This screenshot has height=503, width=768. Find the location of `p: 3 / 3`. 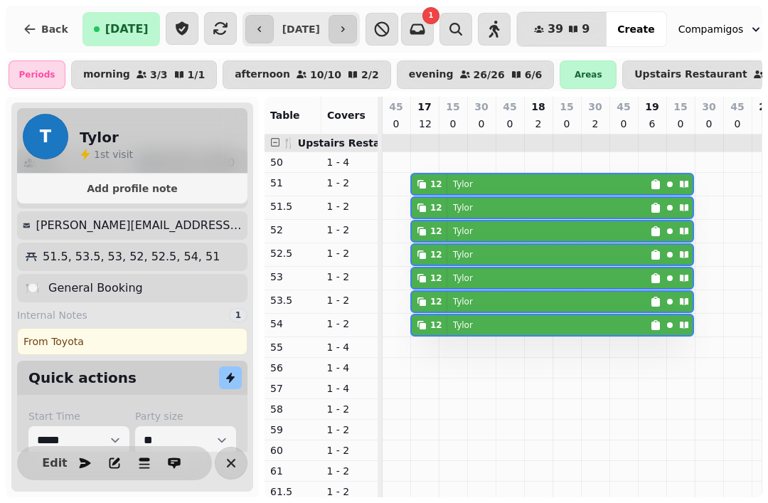

p: 3 / 3 is located at coordinates (159, 75).